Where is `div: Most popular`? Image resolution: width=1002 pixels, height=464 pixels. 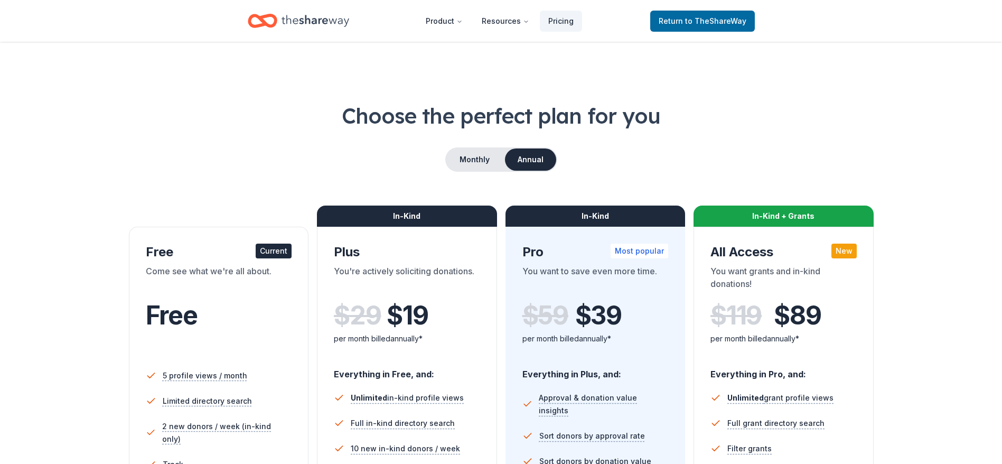 div: Most popular is located at coordinates (639, 251).